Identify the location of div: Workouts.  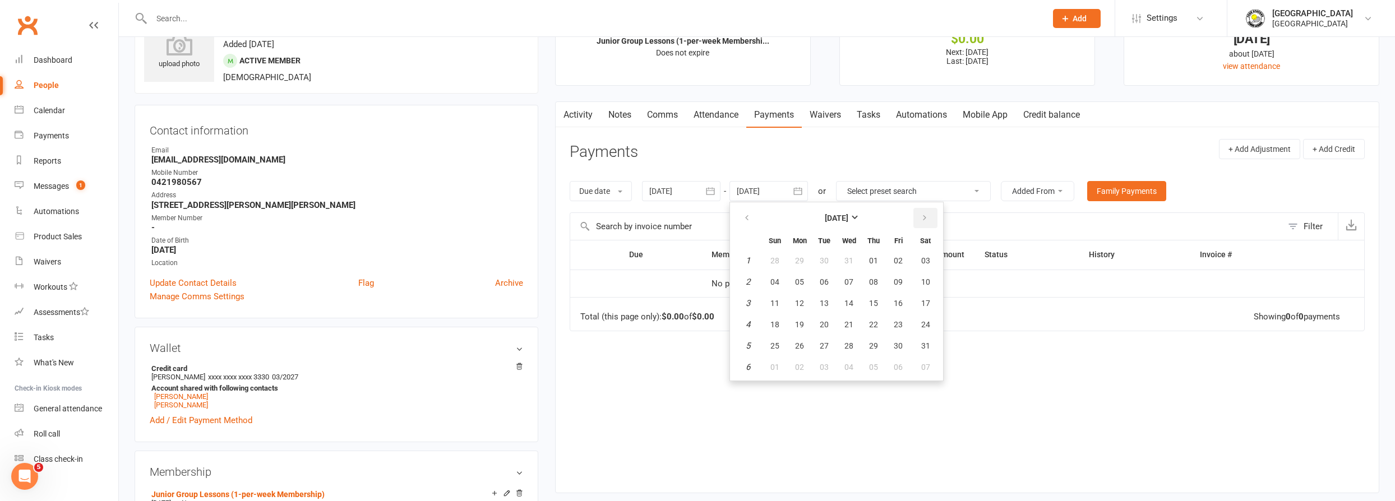
(50, 287).